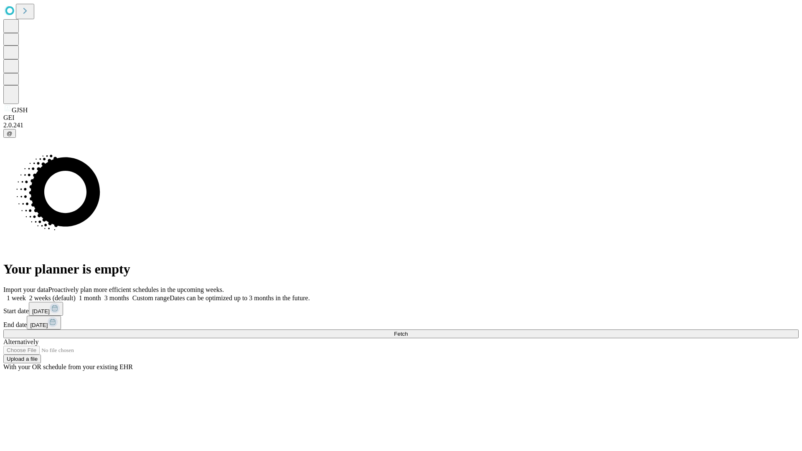 The height and width of the screenshot is (451, 802). Describe the element at coordinates (400, 334) in the screenshot. I see `span: Fetch` at that location.